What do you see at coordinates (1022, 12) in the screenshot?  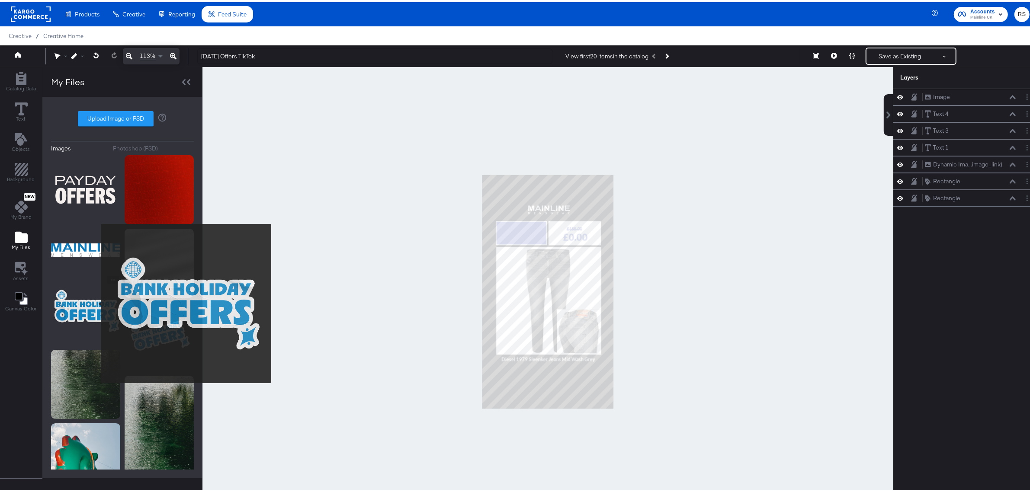 I see `span: RS` at bounding box center [1022, 12].